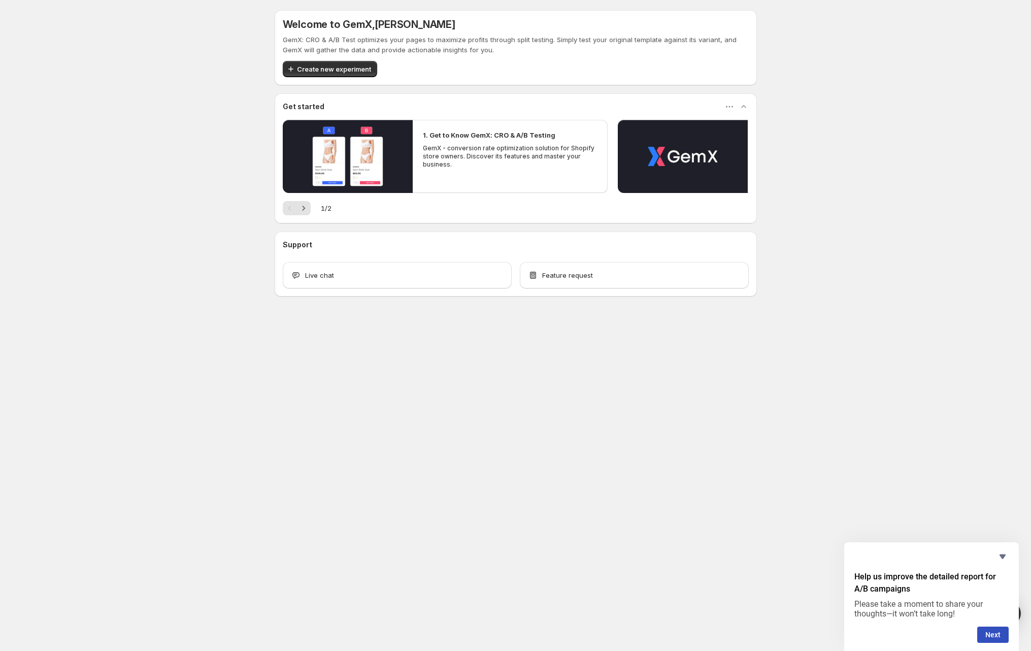  I want to click on h3: Support, so click(297, 245).